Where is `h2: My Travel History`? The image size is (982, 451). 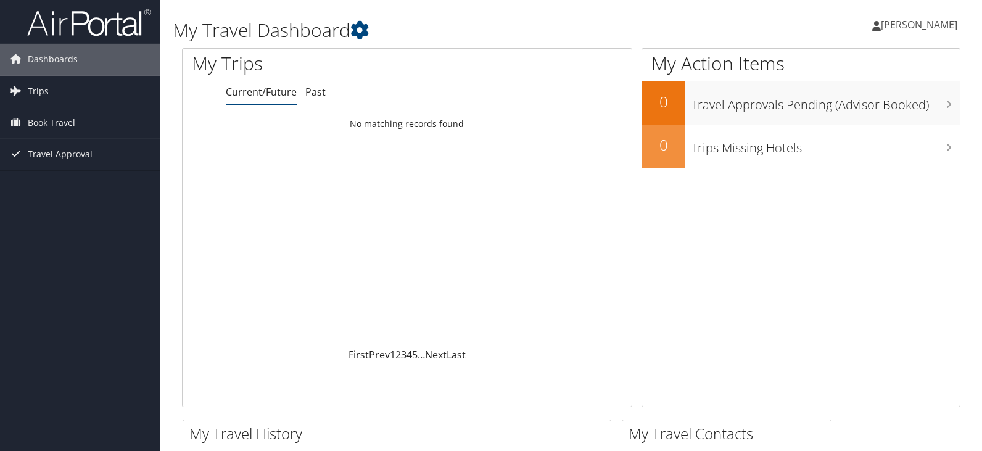 h2: My Travel History is located at coordinates (400, 434).